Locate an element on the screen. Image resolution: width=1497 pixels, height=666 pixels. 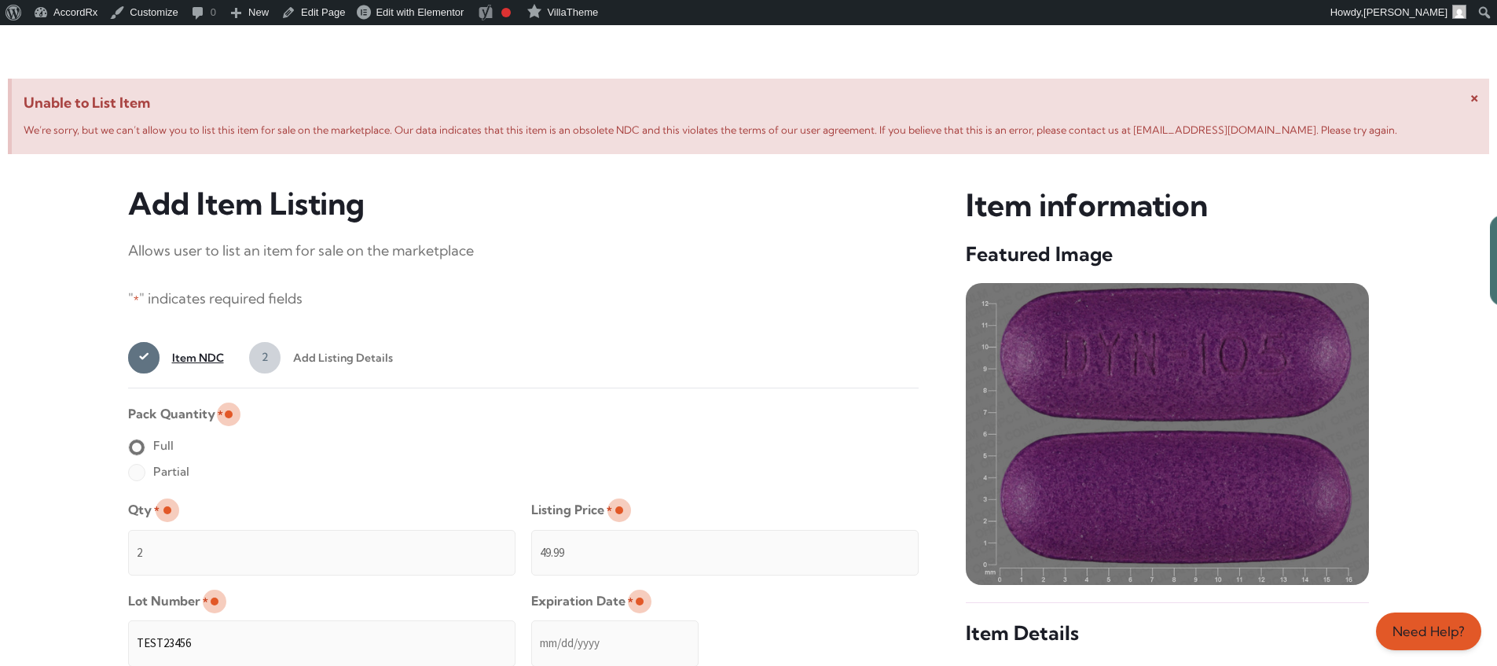
label: Listing Price is located at coordinates (571, 509).